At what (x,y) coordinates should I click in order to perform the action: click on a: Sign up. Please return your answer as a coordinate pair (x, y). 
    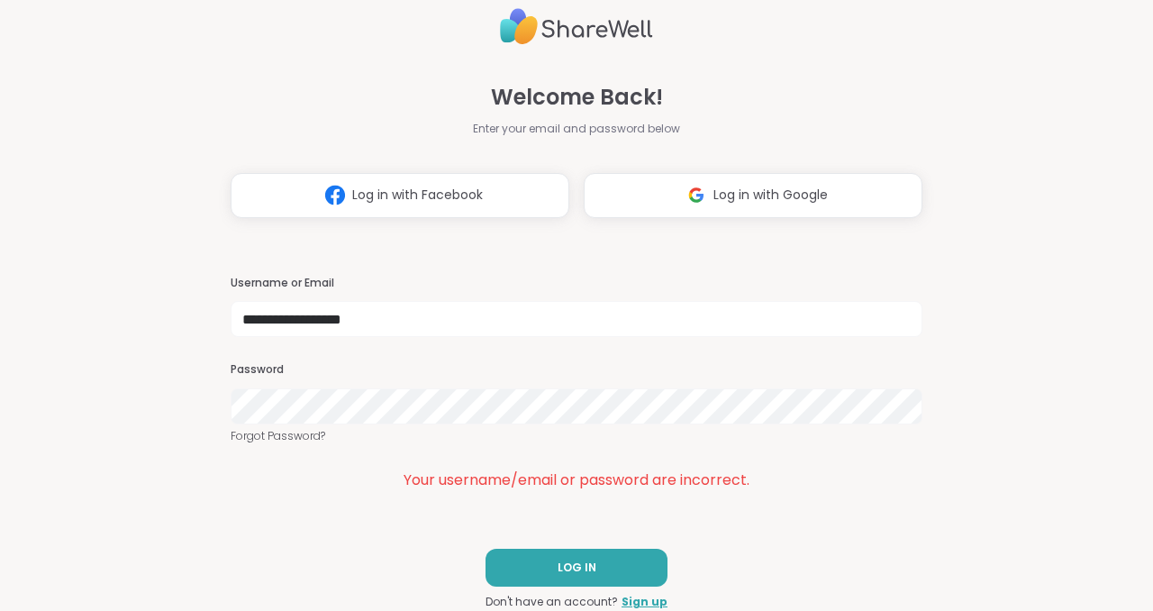
    Looking at the image, I should click on (644, 602).